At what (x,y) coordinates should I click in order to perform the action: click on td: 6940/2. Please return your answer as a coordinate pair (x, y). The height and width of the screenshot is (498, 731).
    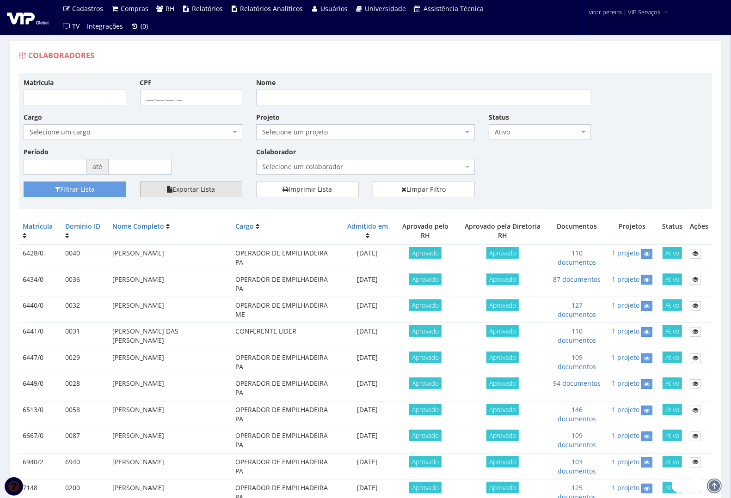
    Looking at the image, I should click on (40, 466).